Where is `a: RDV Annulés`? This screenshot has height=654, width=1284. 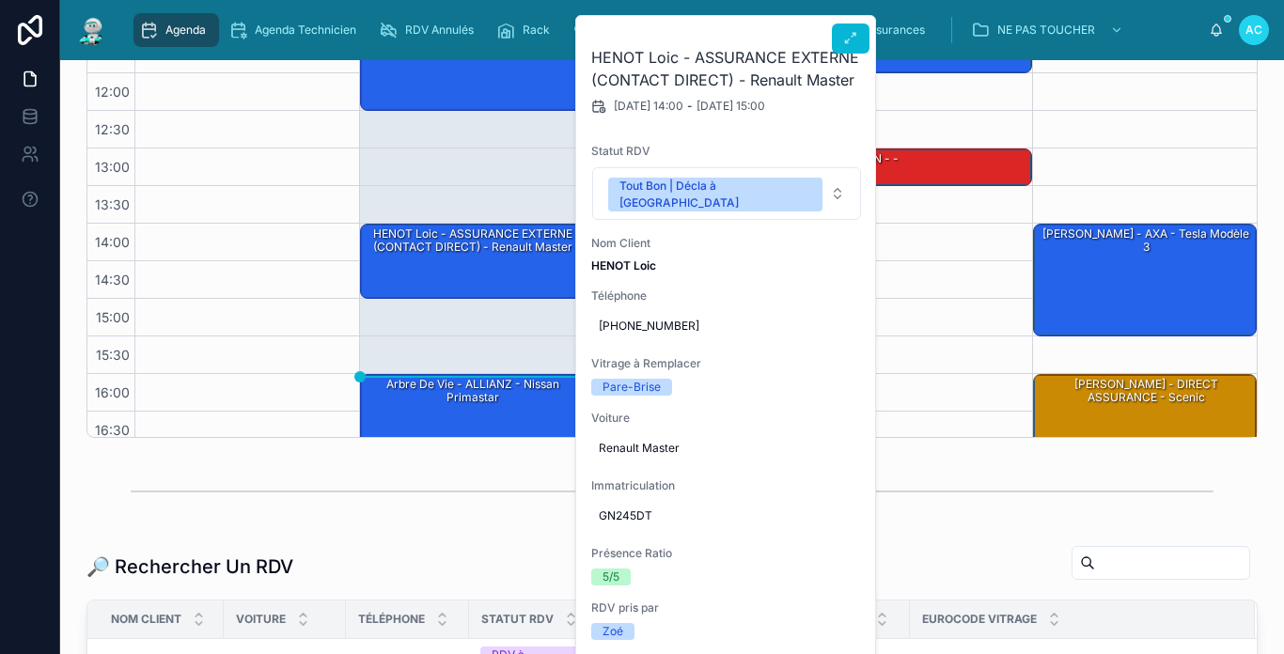 a: RDV Annulés is located at coordinates (430, 30).